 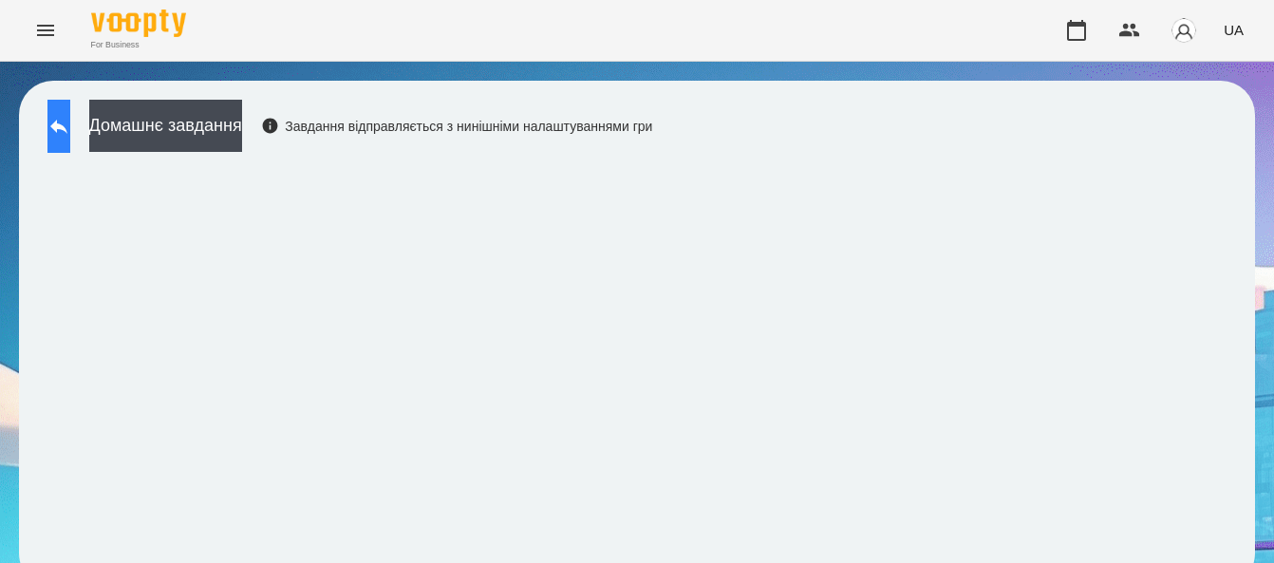 What do you see at coordinates (457, 126) in the screenshot?
I see `div: Завдання відправляється з нинішніми налаштуваннями гри` at bounding box center [457, 126].